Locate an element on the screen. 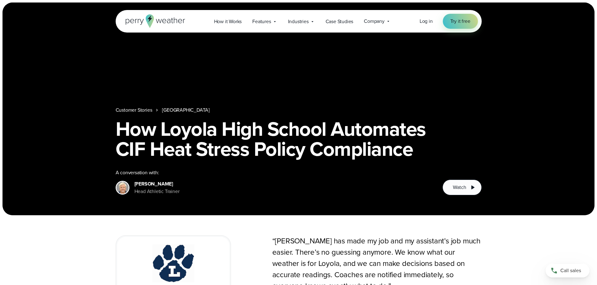 The image size is (597, 285). span: How it Works is located at coordinates (228, 22).